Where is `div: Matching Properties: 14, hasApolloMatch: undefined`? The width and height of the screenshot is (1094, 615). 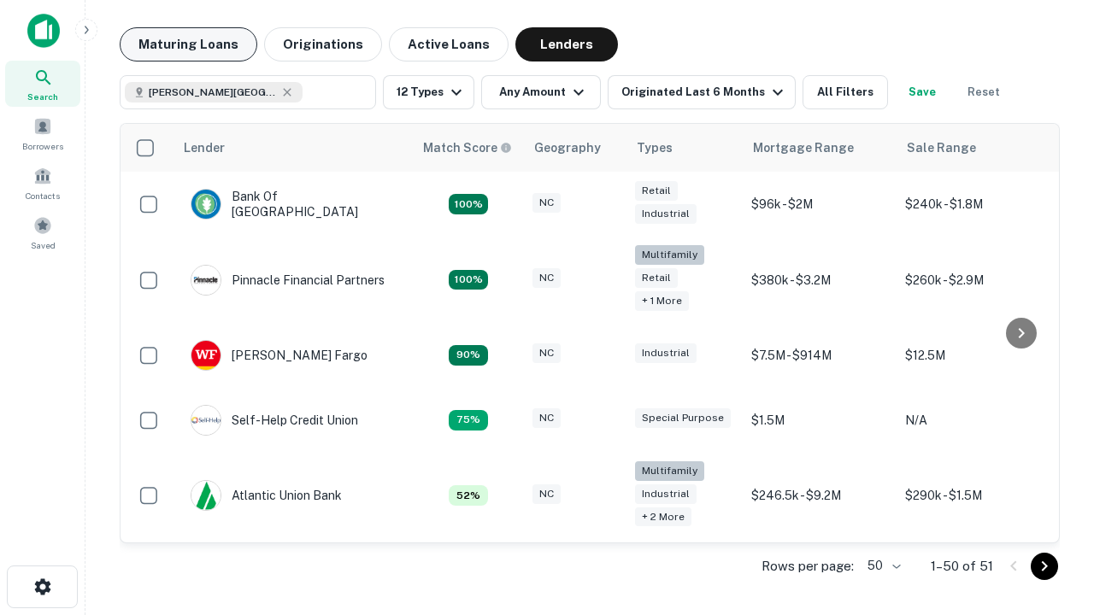 div: Matching Properties: 14, hasApolloMatch: undefined is located at coordinates (468, 204).